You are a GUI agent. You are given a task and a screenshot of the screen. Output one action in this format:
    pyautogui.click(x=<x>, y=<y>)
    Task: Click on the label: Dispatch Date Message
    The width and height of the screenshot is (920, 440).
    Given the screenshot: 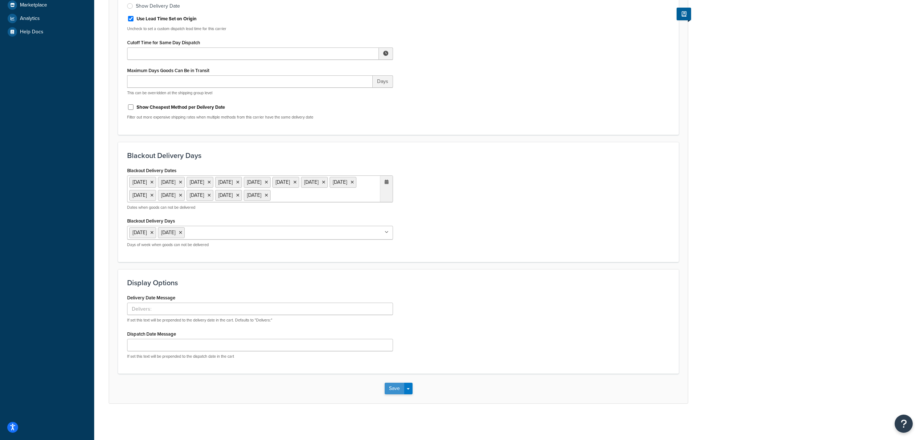 What is the action you would take?
    pyautogui.click(x=151, y=334)
    